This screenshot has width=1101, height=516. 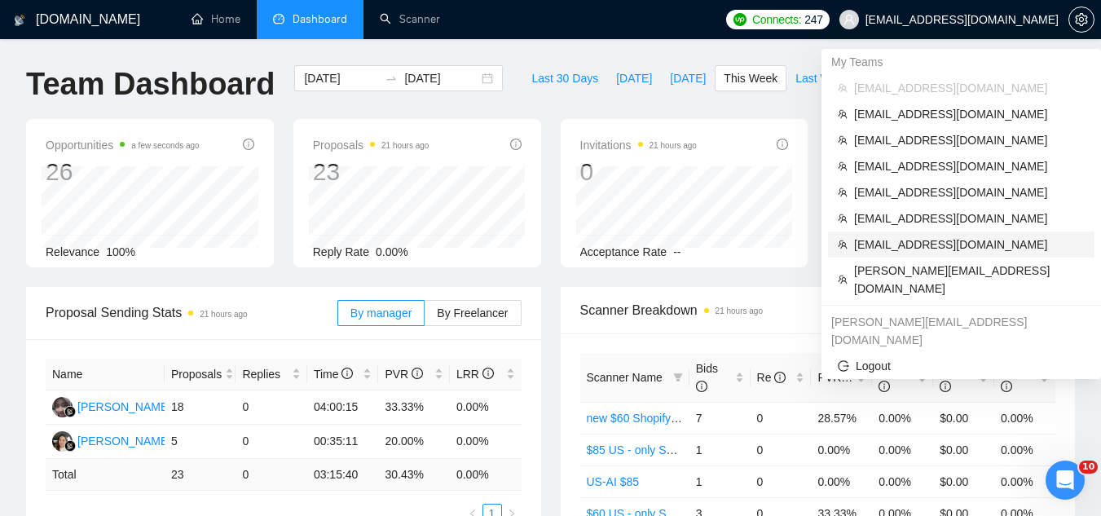 I want to click on span: Last Week, so click(x=822, y=78).